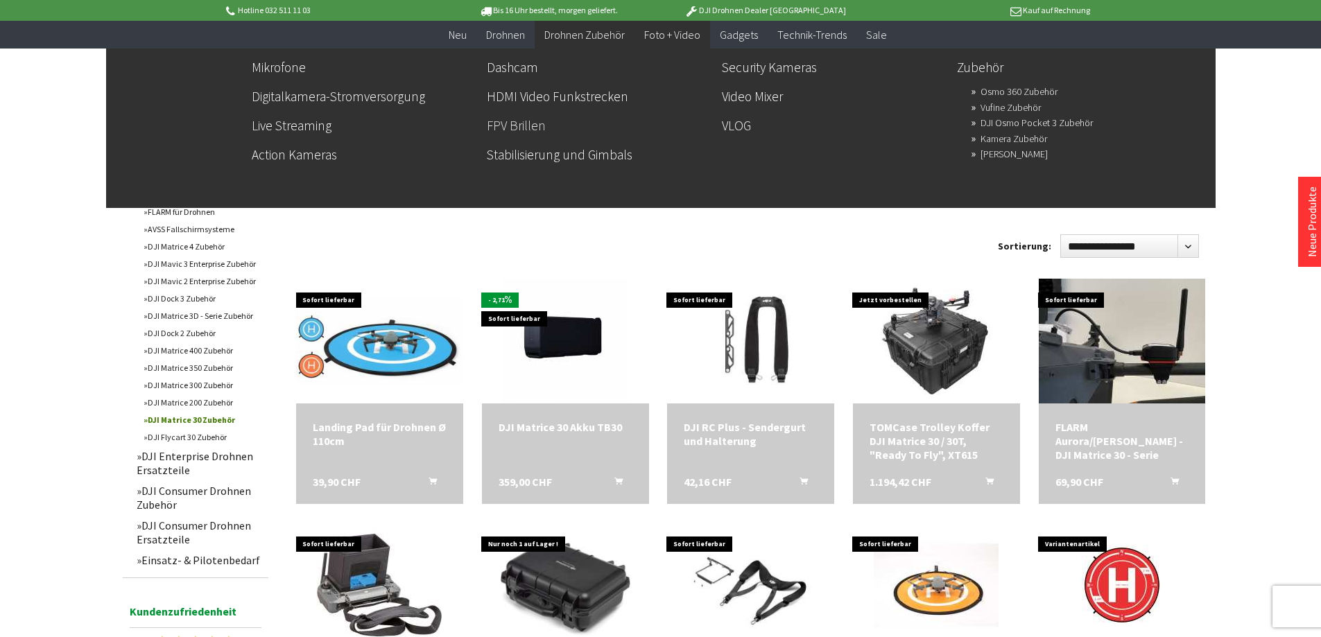  Describe the element at coordinates (332, 10) in the screenshot. I see `p: Hotline 032 511 11 03` at that location.